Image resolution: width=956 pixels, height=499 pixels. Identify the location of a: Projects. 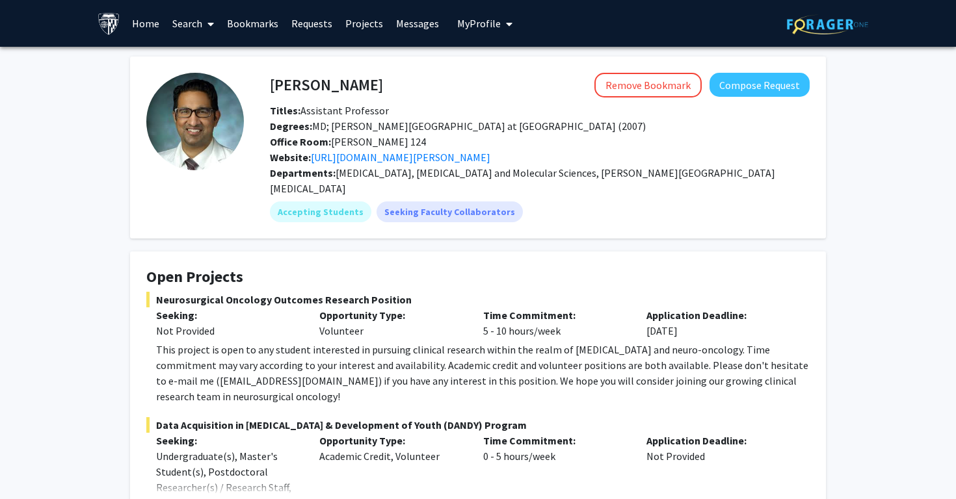
(364, 23).